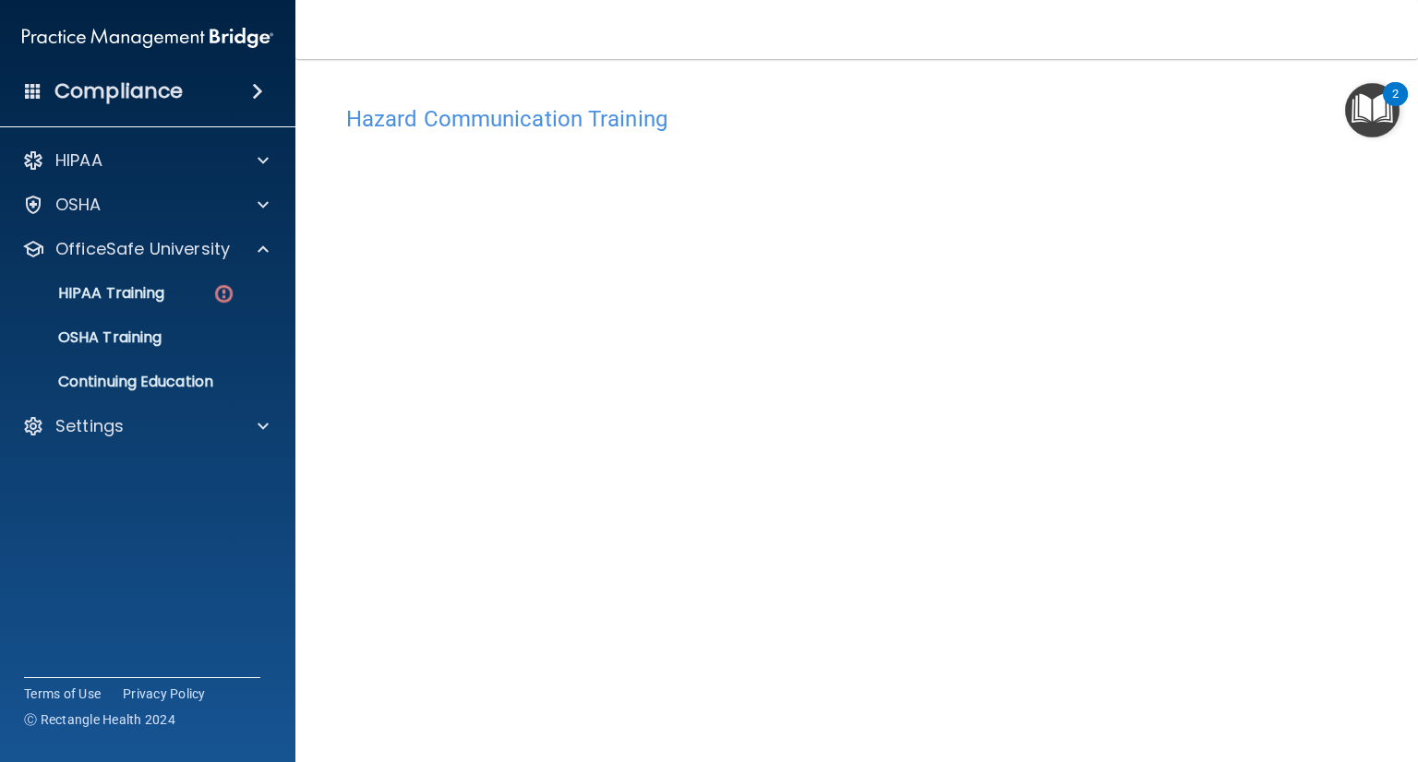 Image resolution: width=1418 pixels, height=762 pixels. Describe the element at coordinates (145, 205) in the screenshot. I see `a: OSHA` at that location.